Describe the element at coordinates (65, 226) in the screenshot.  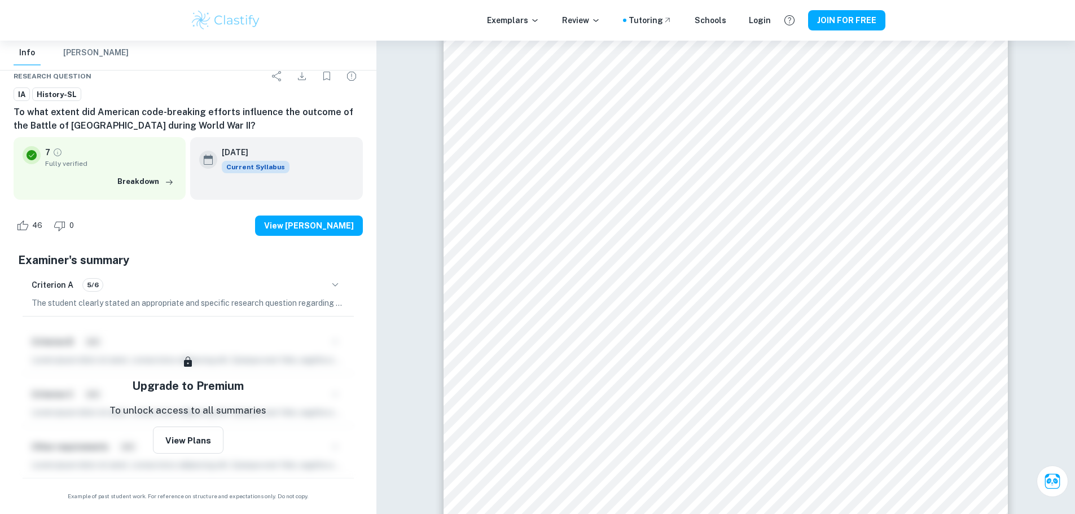
I see `div: Dislike` at that location.